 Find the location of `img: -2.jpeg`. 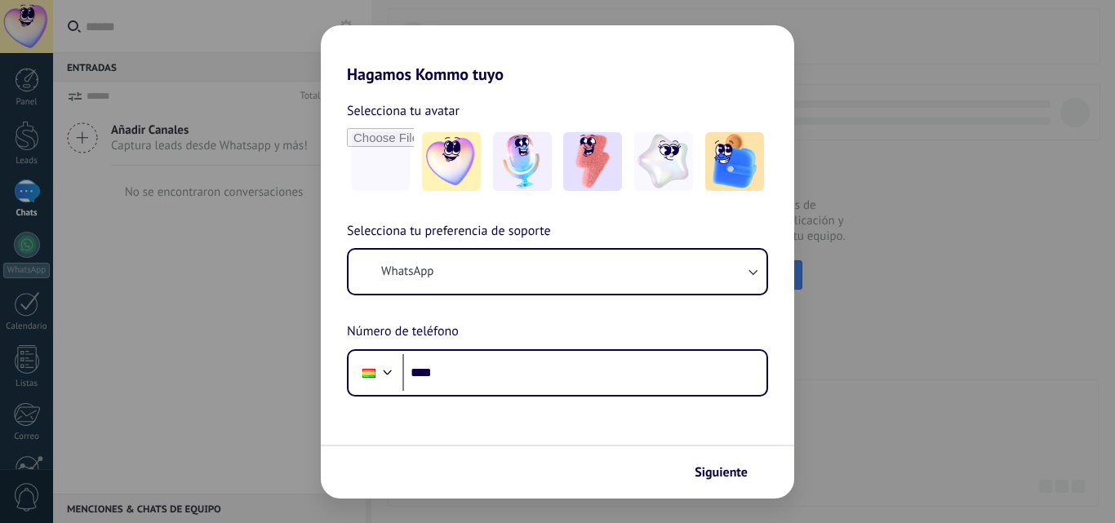

img: -2.jpeg is located at coordinates (522, 162).